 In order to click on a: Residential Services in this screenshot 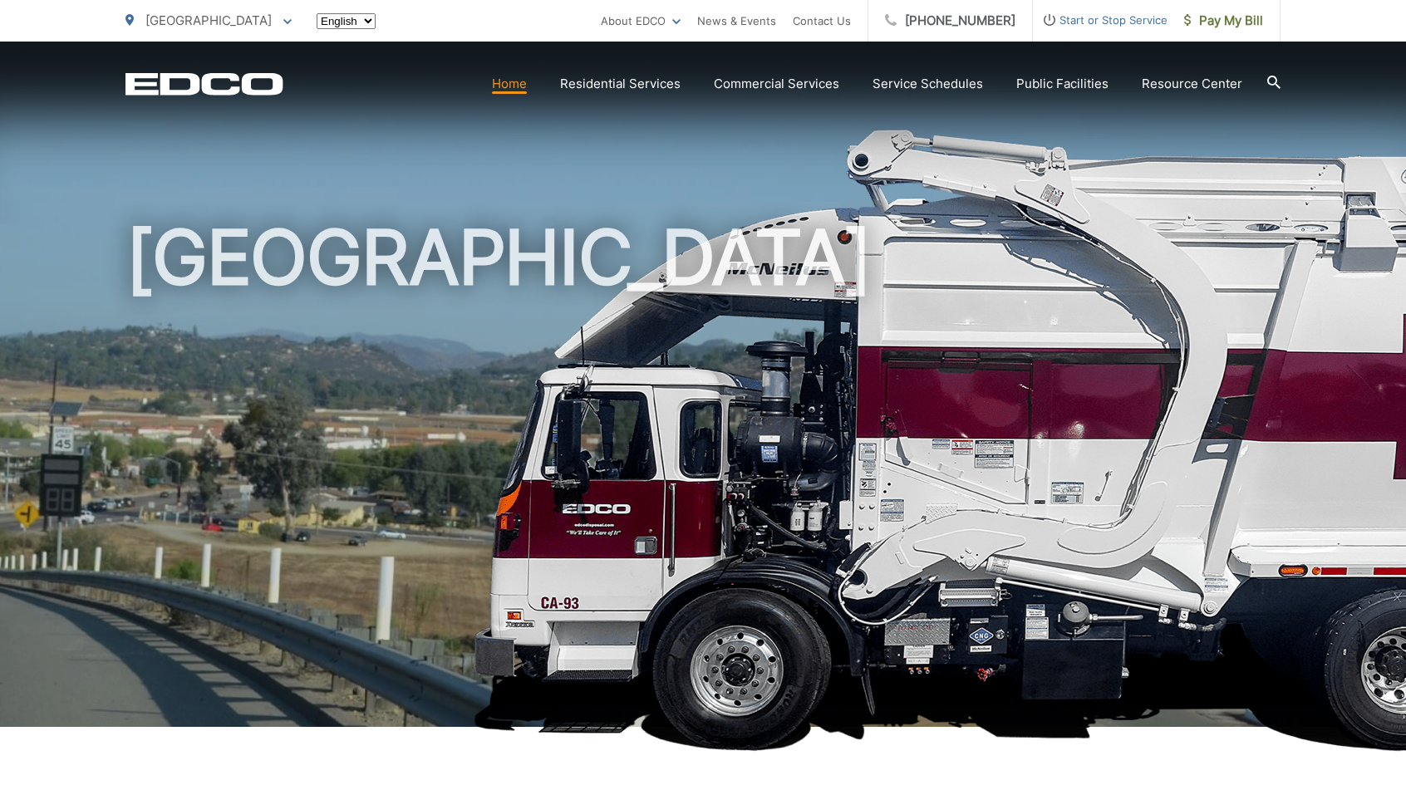, I will do `click(620, 84)`.